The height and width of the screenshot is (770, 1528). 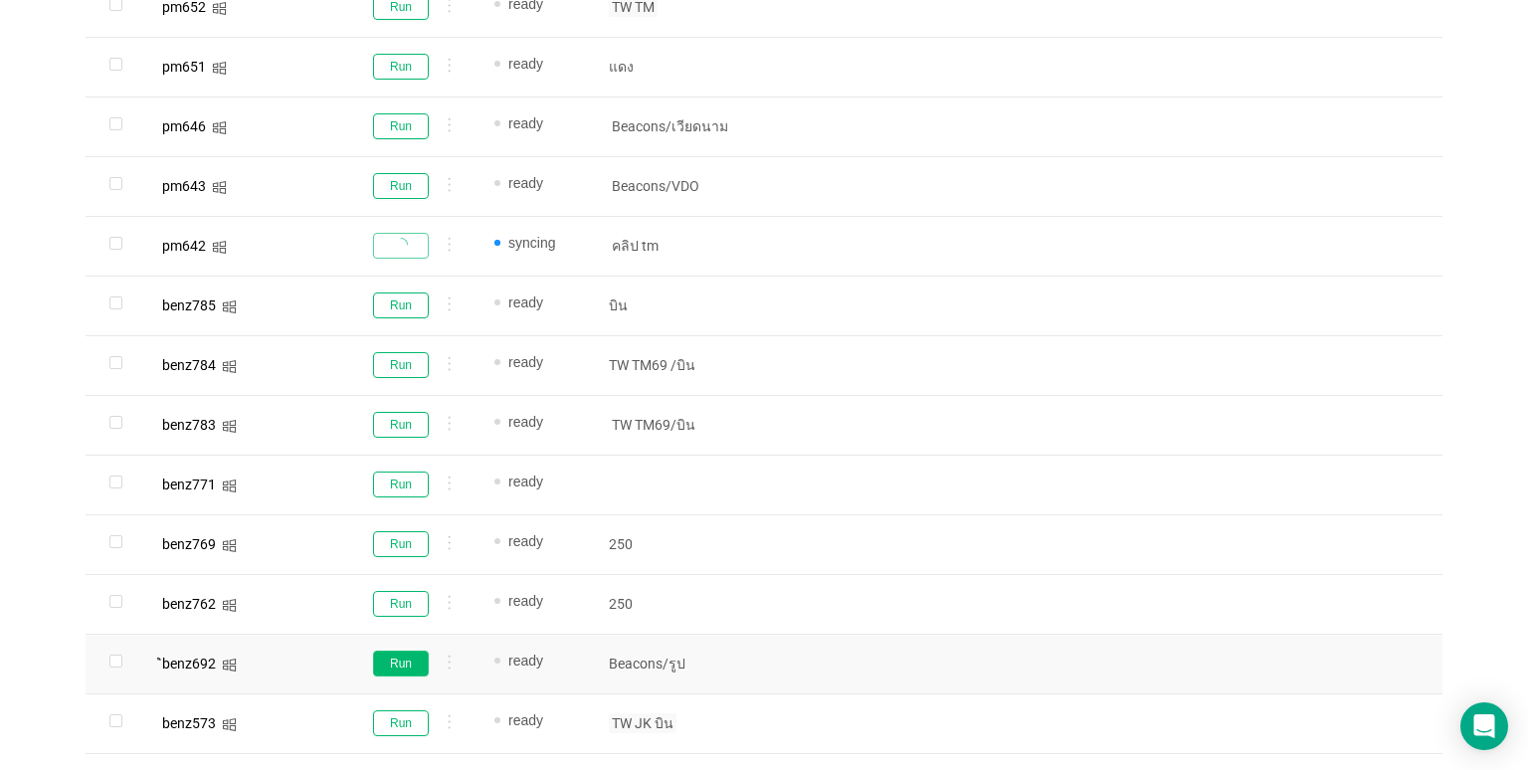 I want to click on div: benz762, so click(x=189, y=604).